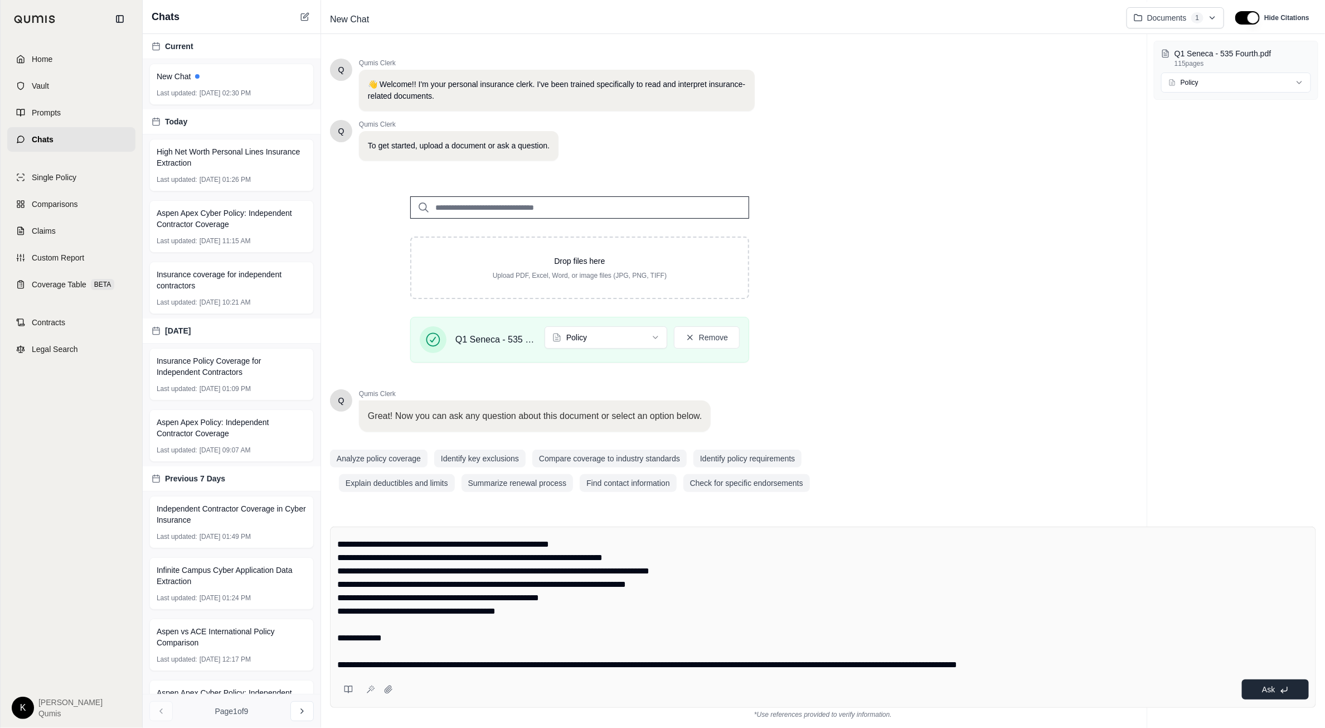 This screenshot has width=1325, height=728. I want to click on a: Home, so click(71, 59).